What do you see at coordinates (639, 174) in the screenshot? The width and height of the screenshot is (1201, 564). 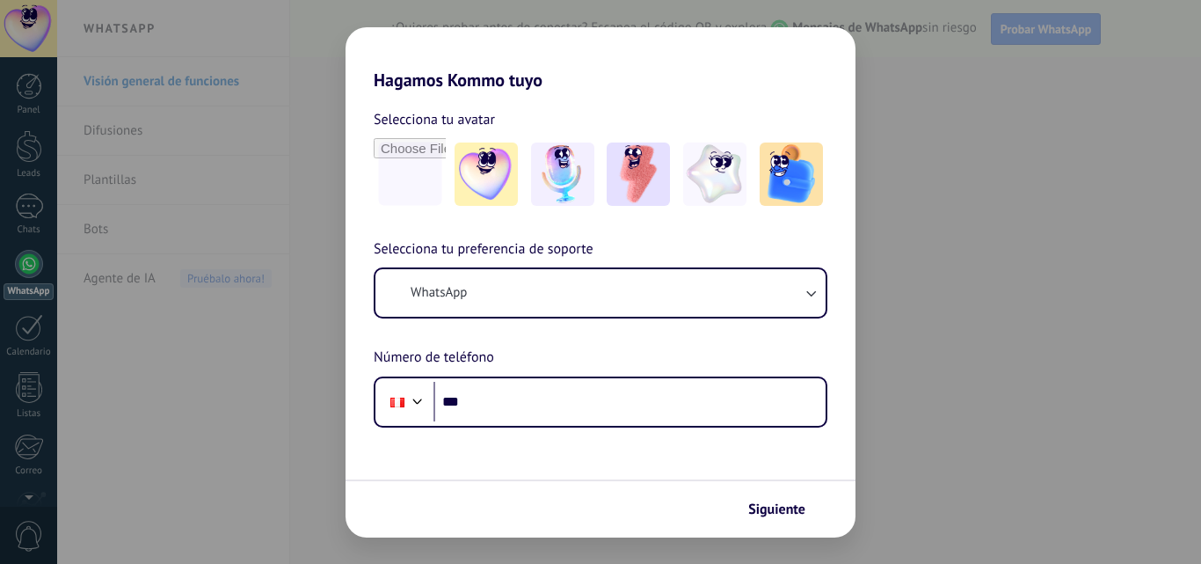 I see `img: -3.jpeg` at bounding box center [639, 174].